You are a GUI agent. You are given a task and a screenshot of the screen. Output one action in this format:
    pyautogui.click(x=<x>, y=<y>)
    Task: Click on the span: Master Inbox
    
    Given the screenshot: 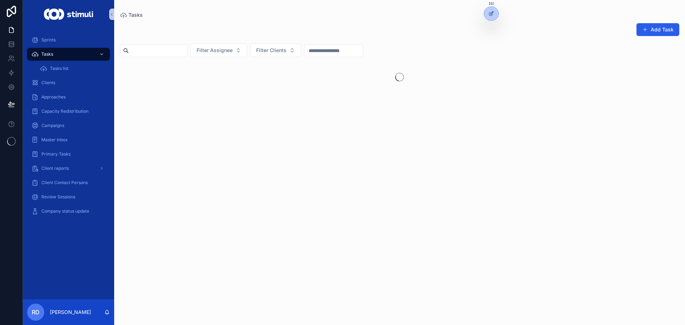 What is the action you would take?
    pyautogui.click(x=55, y=140)
    